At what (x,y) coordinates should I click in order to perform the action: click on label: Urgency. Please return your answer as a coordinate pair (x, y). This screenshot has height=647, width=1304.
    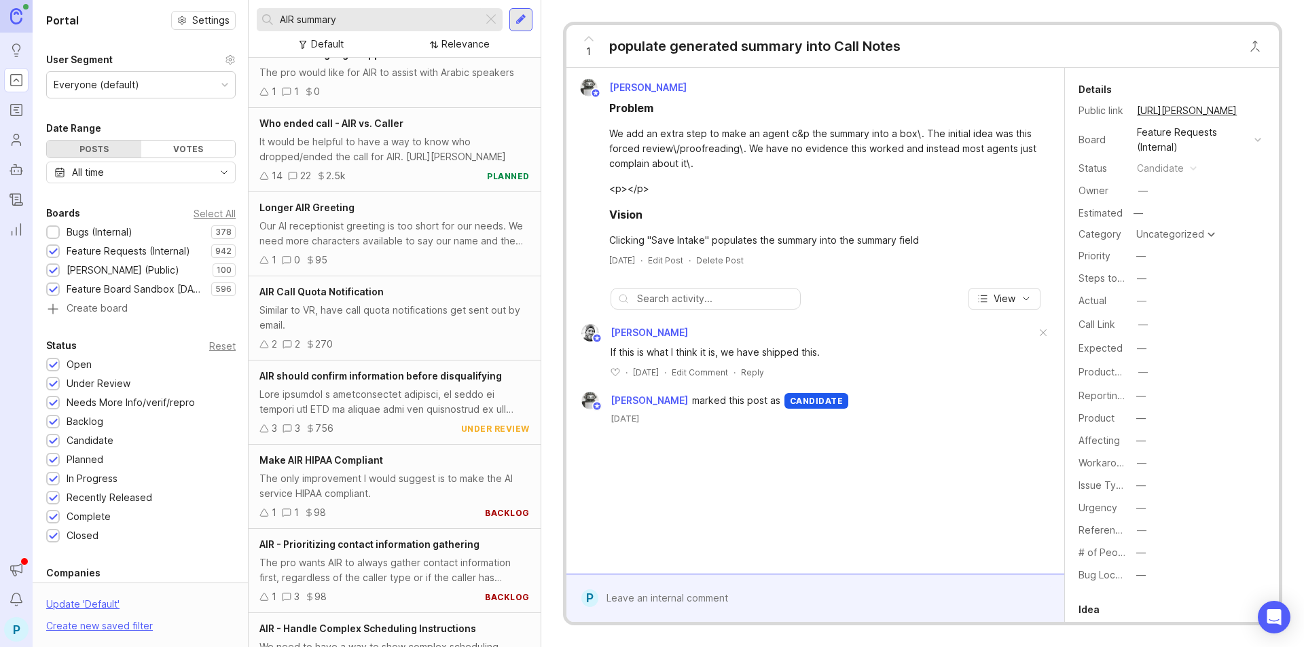
    Looking at the image, I should click on (1097, 507).